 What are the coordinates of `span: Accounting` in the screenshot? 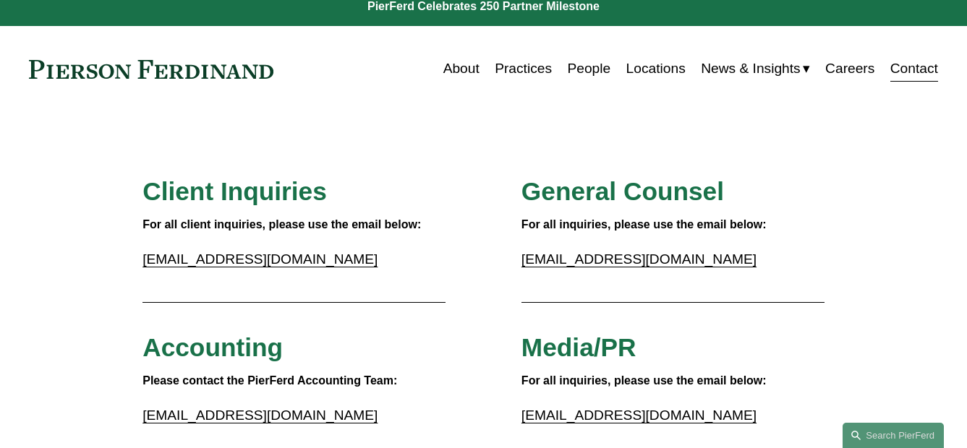 It's located at (213, 347).